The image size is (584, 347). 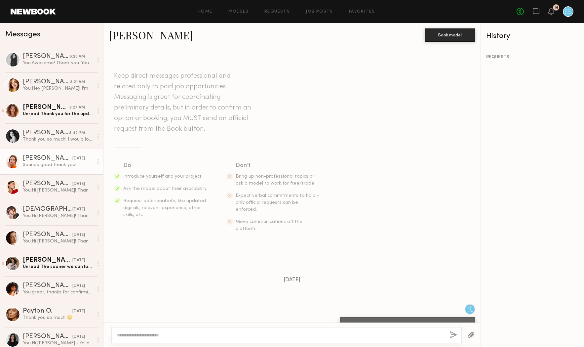 I want to click on a: Home, so click(x=205, y=12).